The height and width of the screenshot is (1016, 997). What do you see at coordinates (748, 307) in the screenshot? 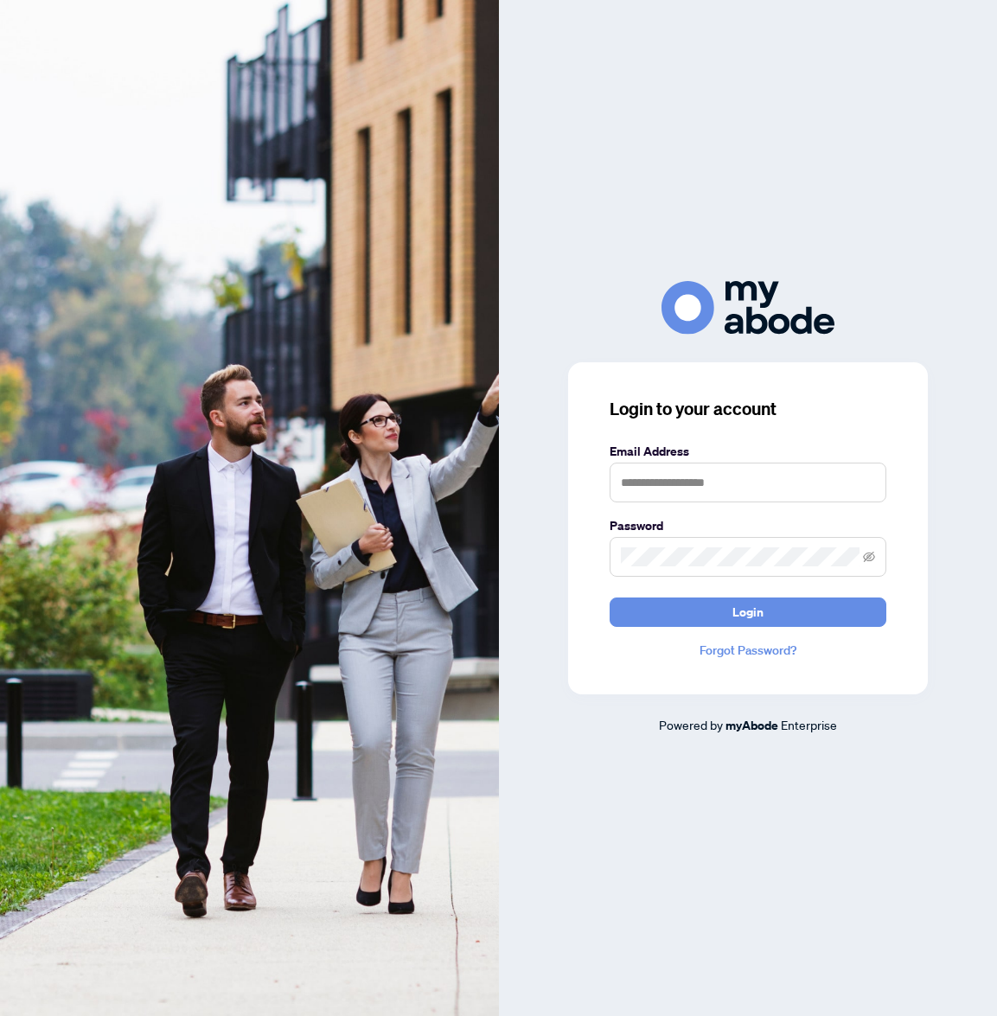
I see `img: ma-logo` at bounding box center [748, 307].